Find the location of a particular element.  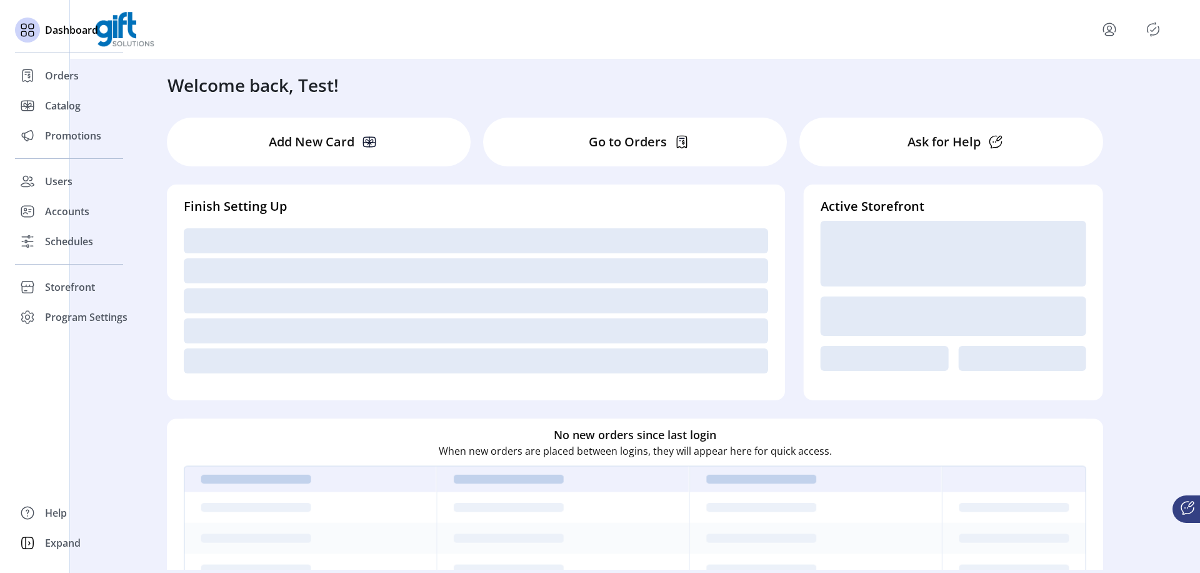

h3: Welcome back, Test! is located at coordinates (253, 85).